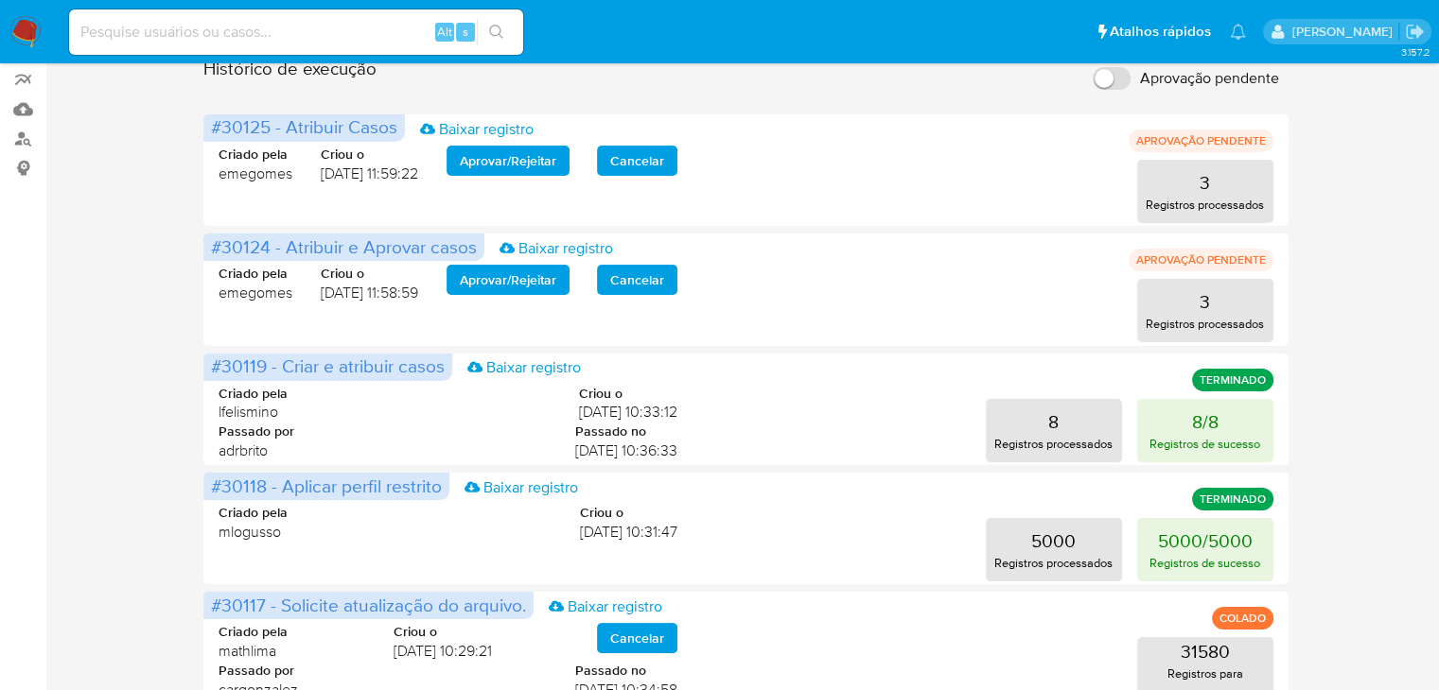 Image resolution: width=1439 pixels, height=690 pixels. What do you see at coordinates (1344, 31) in the screenshot?
I see `p: matias.logusso@mercadopago.com.br` at bounding box center [1344, 31].